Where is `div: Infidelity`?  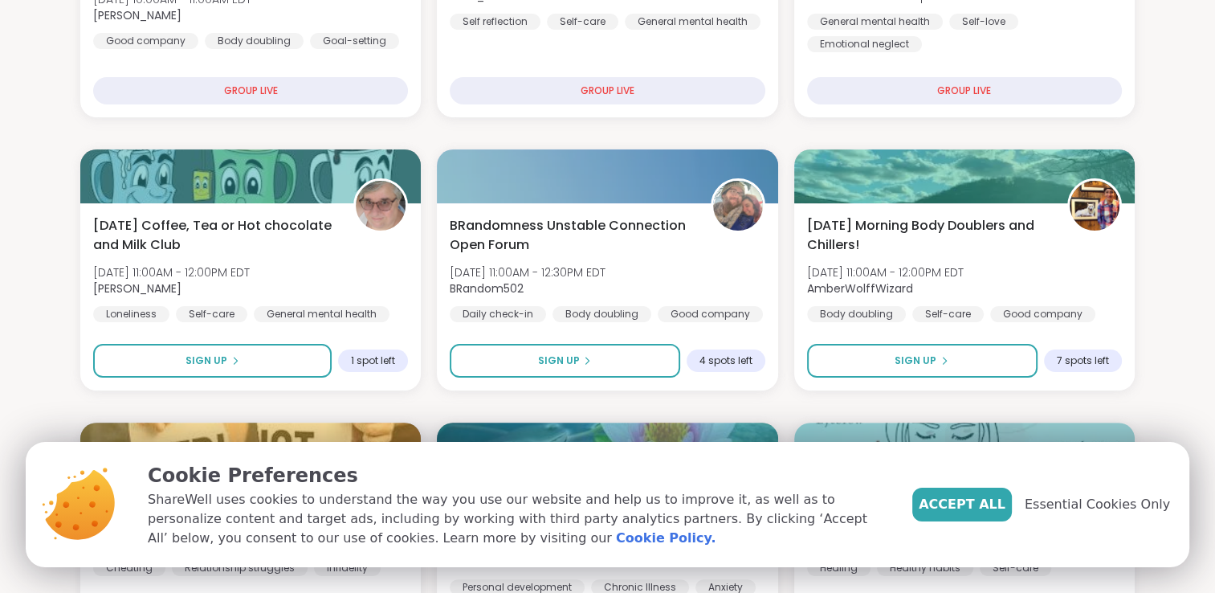 div: Infidelity is located at coordinates (347, 568).